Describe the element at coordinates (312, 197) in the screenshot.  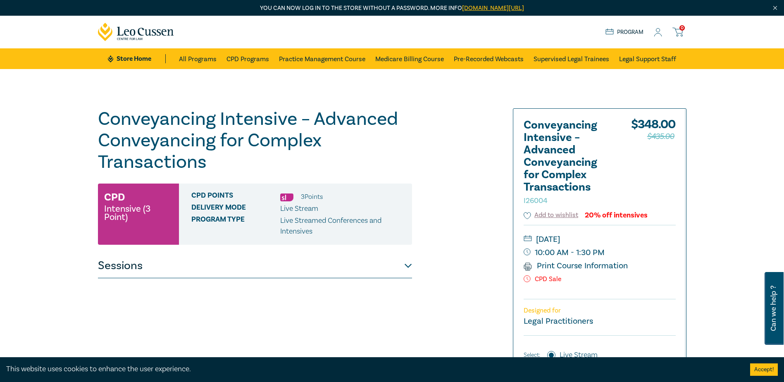
I see `li: 3 Point s` at that location.